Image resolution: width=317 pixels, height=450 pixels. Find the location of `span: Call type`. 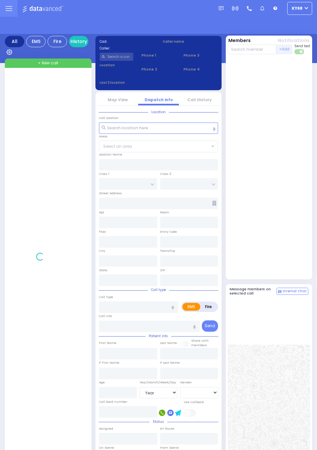

span: Call type is located at coordinates (158, 290).